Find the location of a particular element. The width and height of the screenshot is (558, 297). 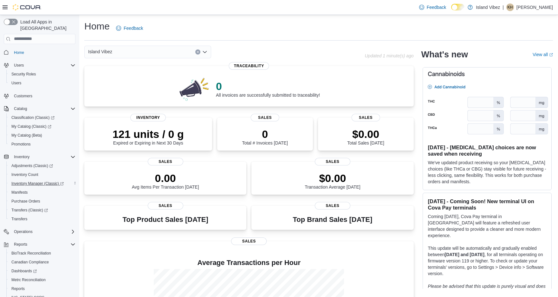

a: View allExternal link is located at coordinates (543, 55).